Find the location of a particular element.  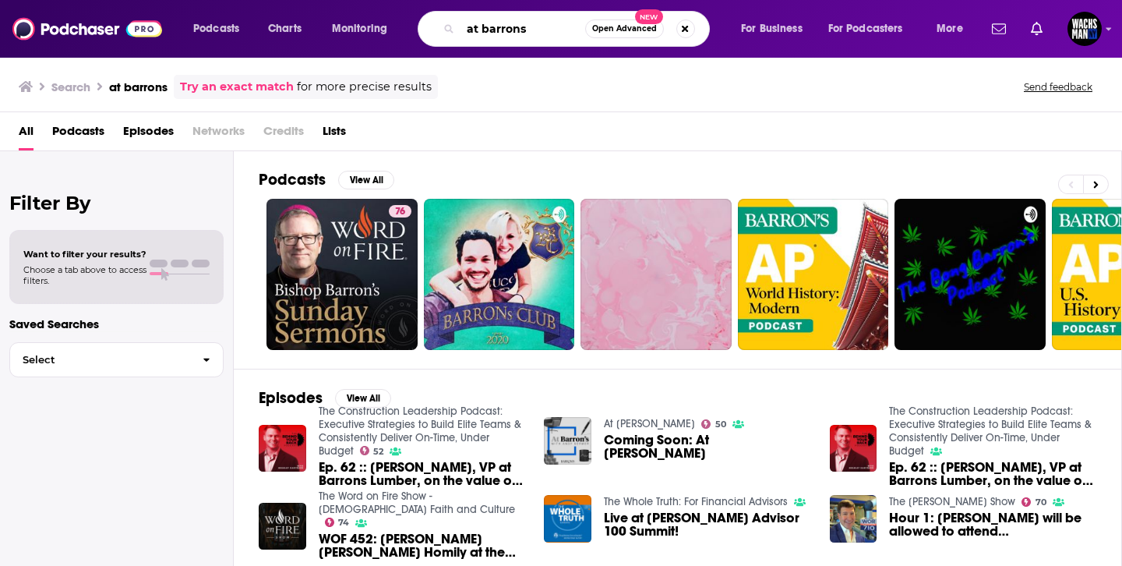

span: More is located at coordinates (950, 29).